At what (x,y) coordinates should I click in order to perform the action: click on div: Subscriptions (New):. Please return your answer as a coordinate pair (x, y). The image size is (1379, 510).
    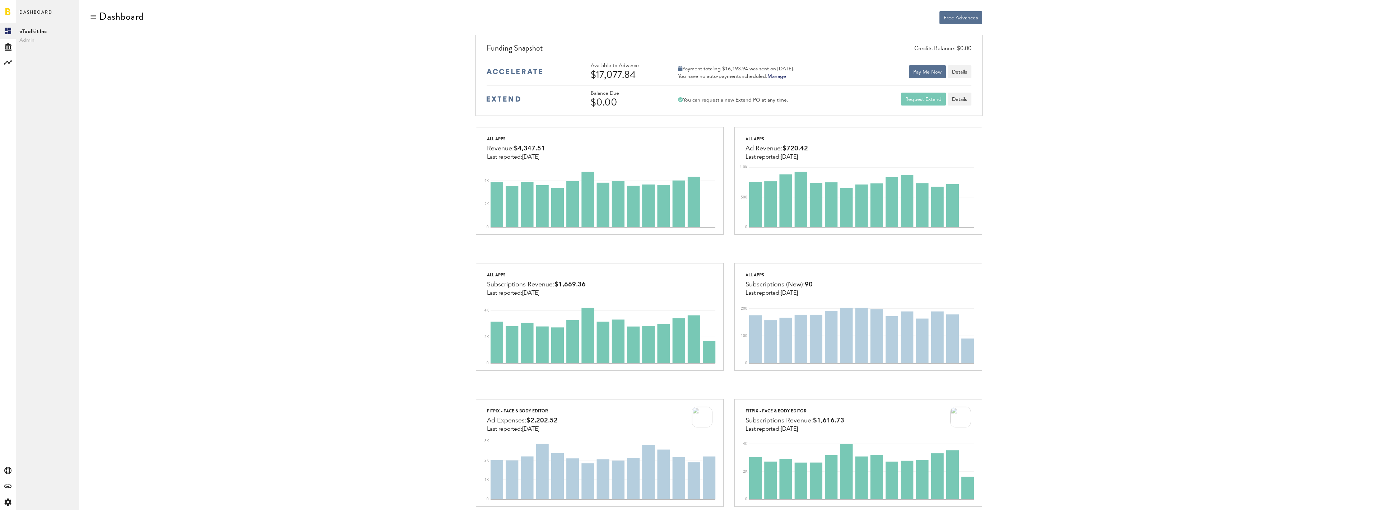
    Looking at the image, I should click on (779, 285).